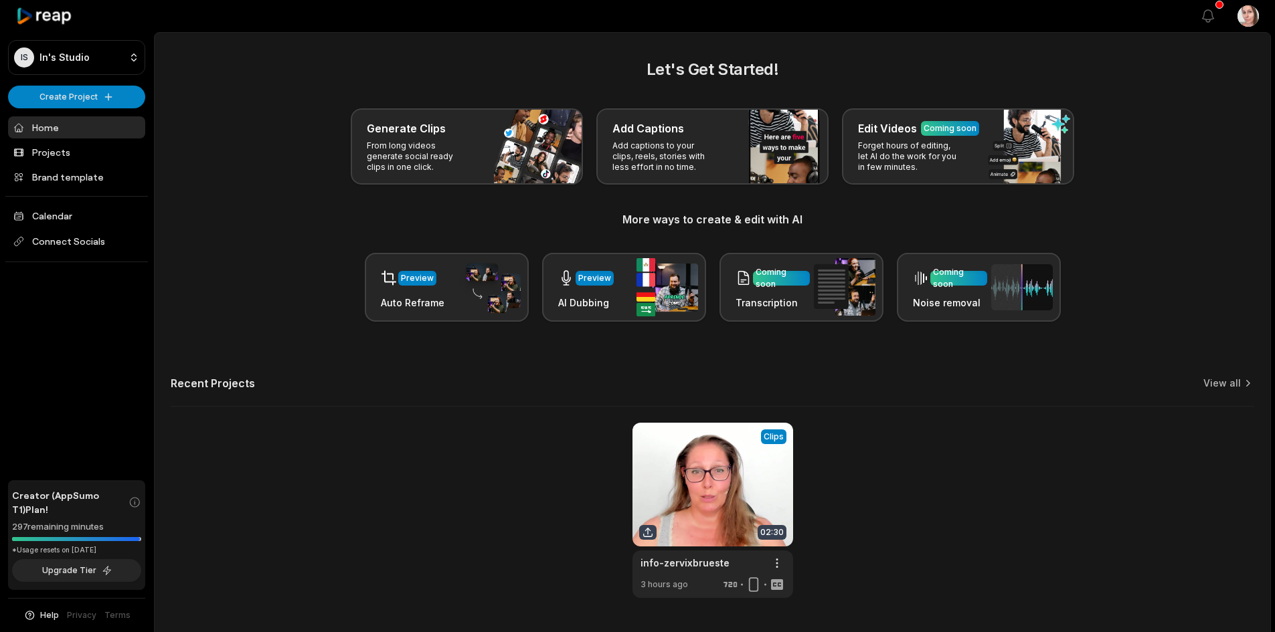 The image size is (1275, 632). Describe the element at coordinates (1022, 287) in the screenshot. I see `img: noise_removal.png` at that location.